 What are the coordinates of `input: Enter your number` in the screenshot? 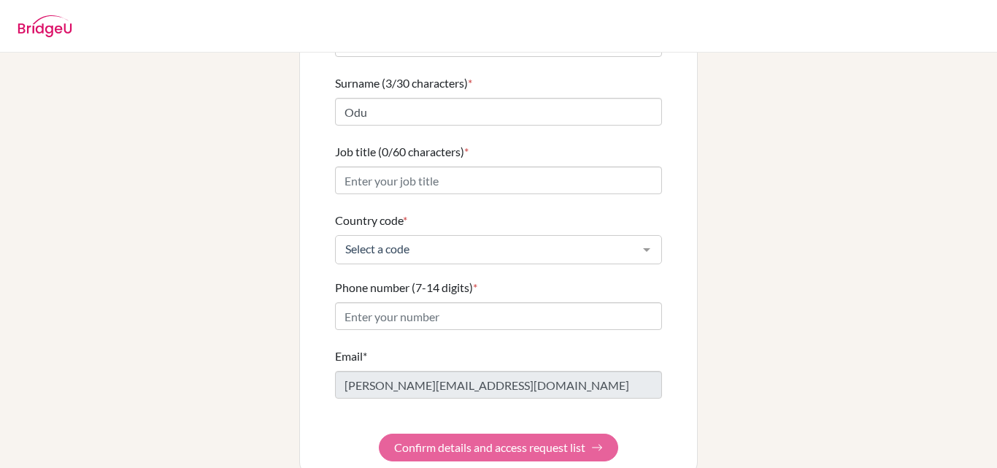 It's located at (498, 316).